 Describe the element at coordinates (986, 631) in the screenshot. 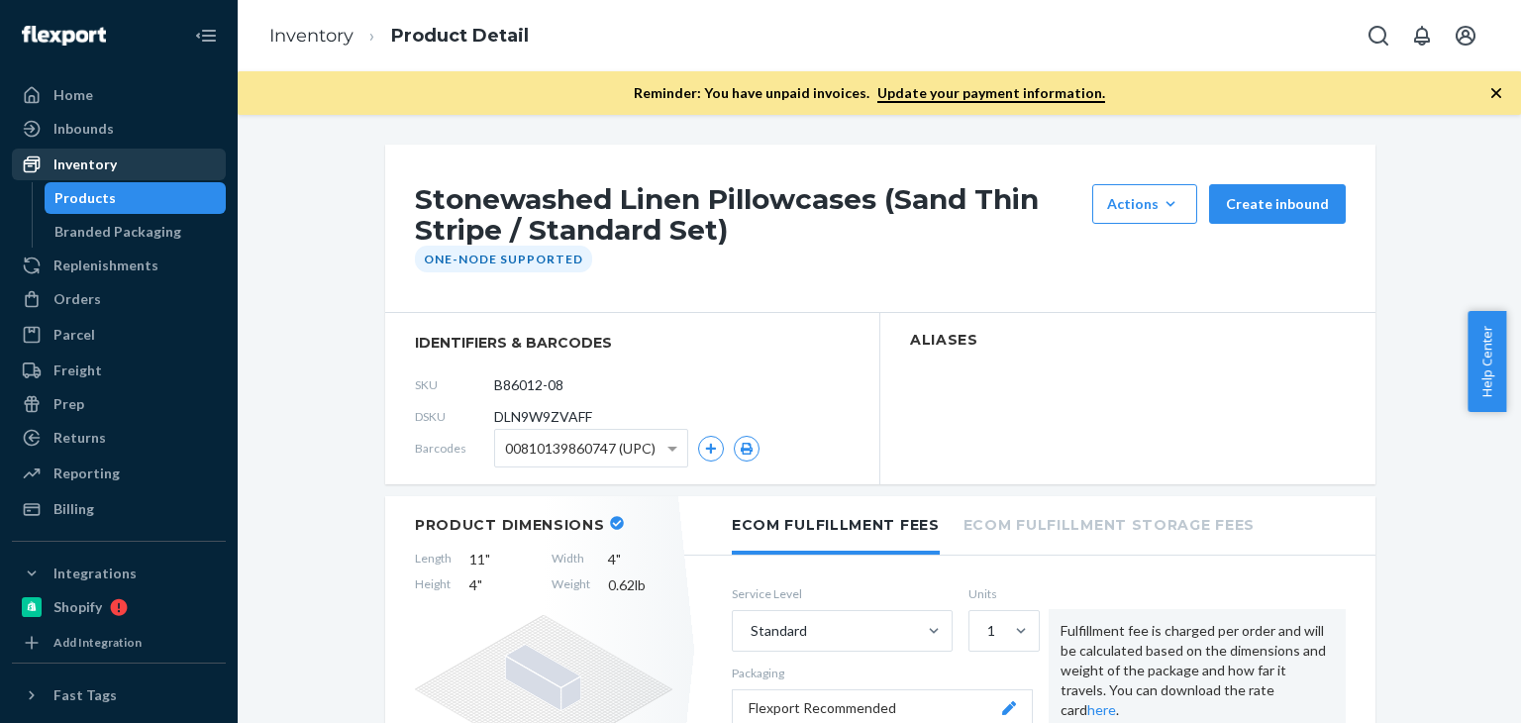

I see `input: 1` at that location.